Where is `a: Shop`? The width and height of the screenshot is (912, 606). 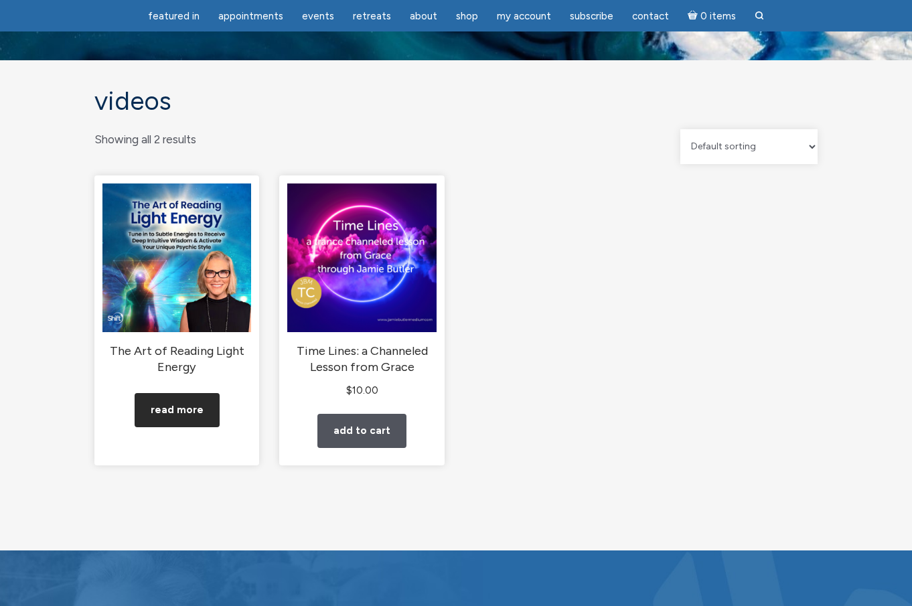 a: Shop is located at coordinates (467, 16).